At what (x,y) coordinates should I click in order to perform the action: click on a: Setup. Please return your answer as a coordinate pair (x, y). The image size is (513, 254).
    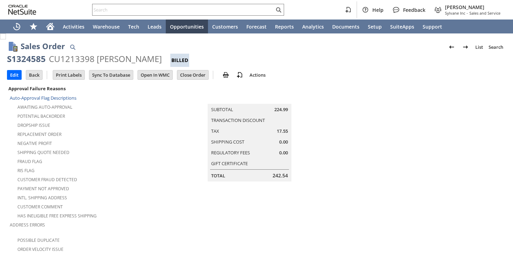
    Looking at the image, I should click on (375, 27).